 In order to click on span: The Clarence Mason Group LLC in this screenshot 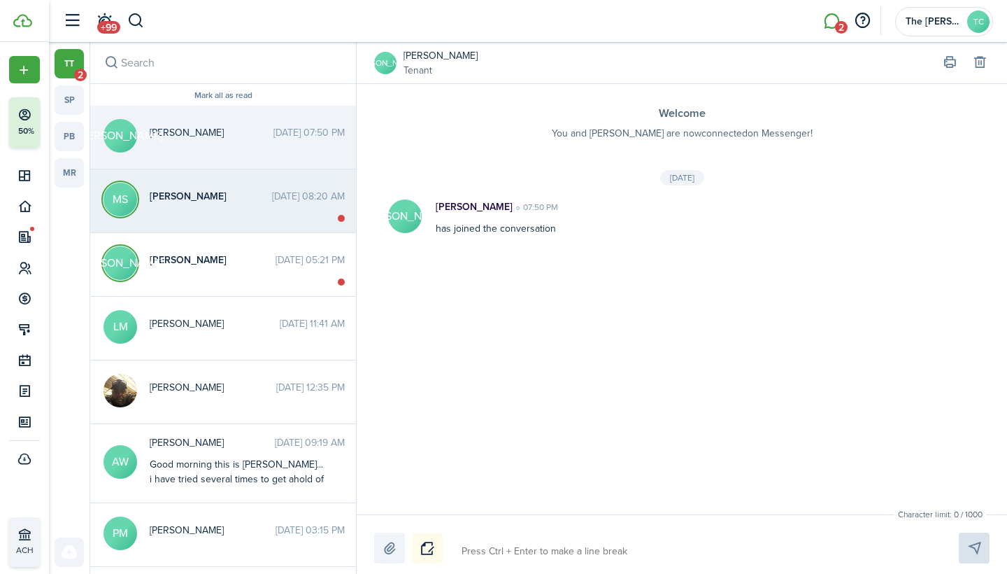, I will do `click(934, 22)`.